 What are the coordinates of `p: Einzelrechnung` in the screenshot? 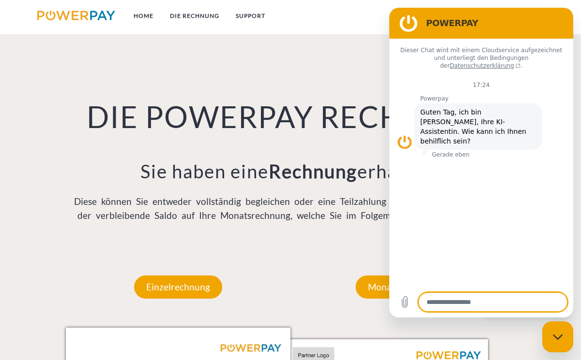 It's located at (178, 287).